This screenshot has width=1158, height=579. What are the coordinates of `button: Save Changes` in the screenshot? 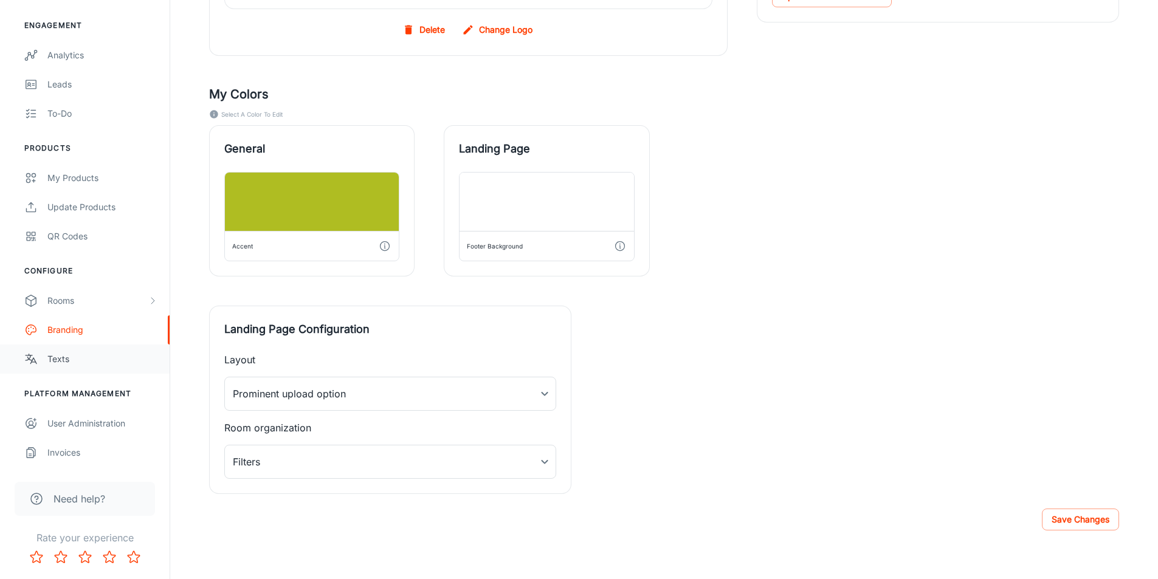 It's located at (1080, 520).